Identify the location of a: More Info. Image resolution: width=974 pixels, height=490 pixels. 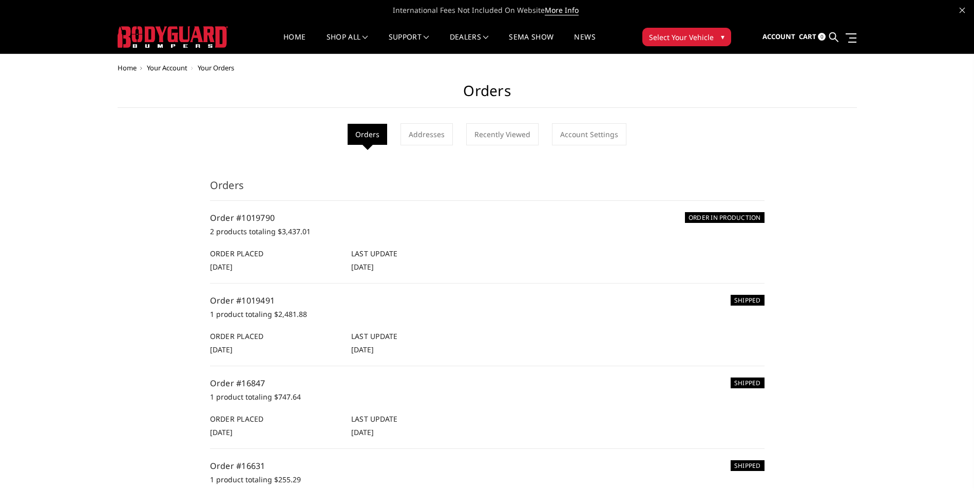
(562, 10).